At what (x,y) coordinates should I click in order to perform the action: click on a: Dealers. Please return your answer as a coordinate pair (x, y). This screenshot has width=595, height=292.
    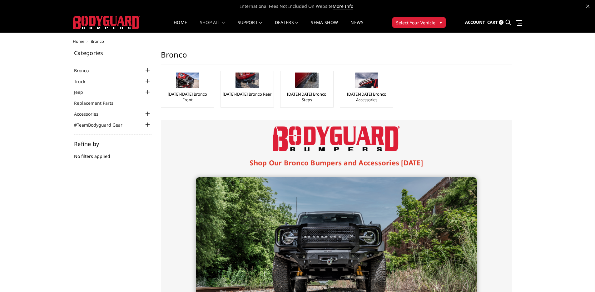
    Looking at the image, I should click on (287, 26).